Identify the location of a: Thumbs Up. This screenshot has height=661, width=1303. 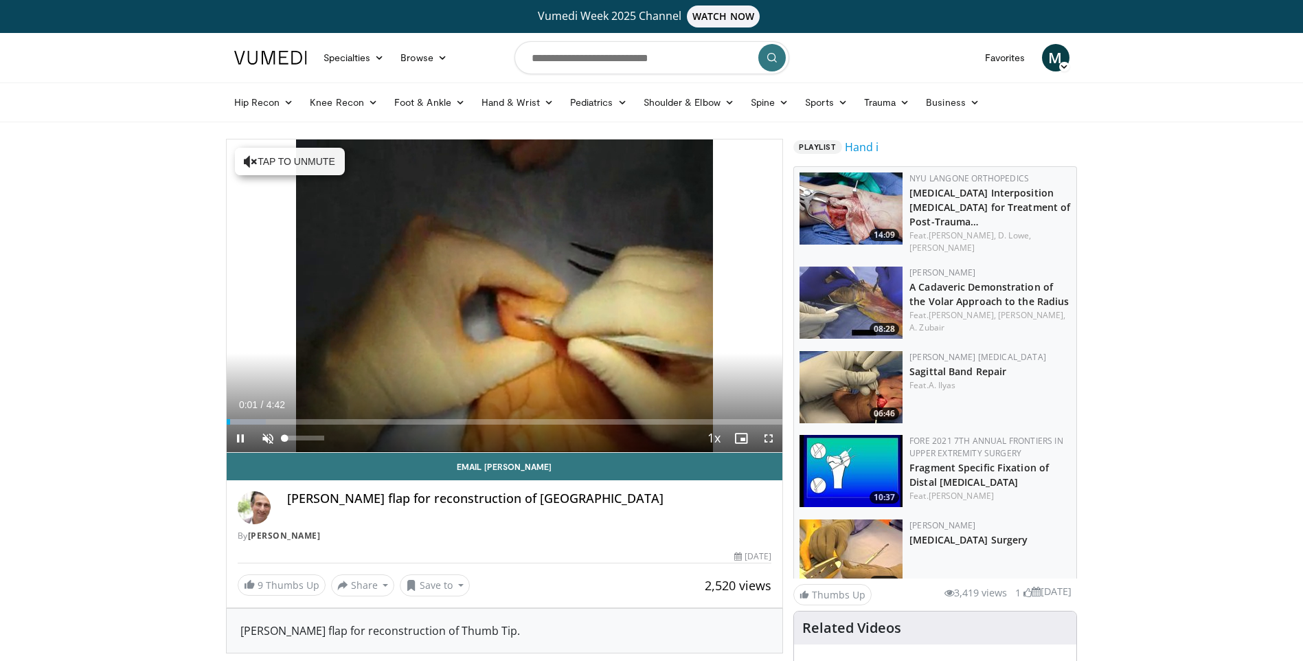
(833, 594).